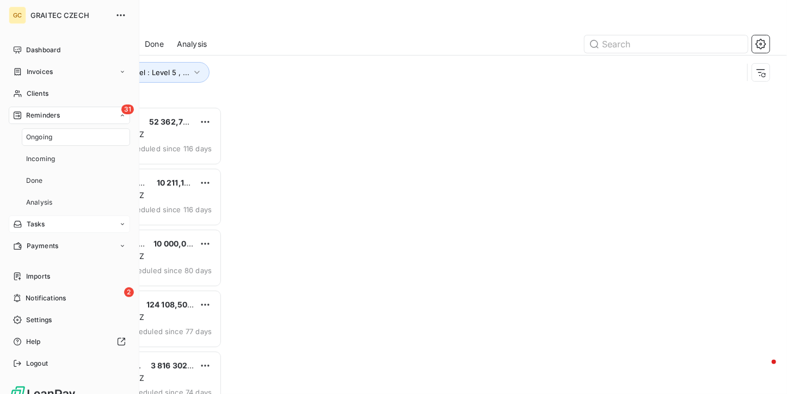  What do you see at coordinates (43, 115) in the screenshot?
I see `span: Reminders` at bounding box center [43, 115].